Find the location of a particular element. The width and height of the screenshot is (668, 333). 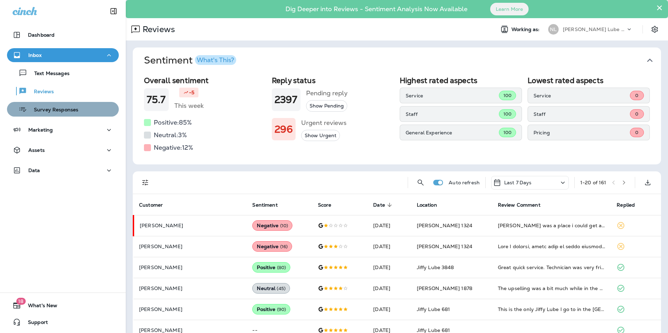

span: ( 80 ) is located at coordinates (282, 268).